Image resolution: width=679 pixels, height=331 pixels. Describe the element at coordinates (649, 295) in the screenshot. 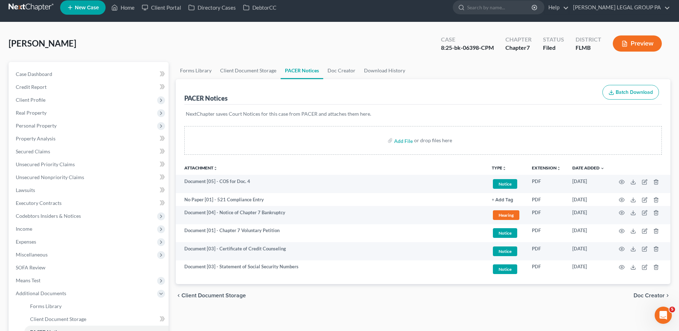

I see `span: Doc Creator` at that location.